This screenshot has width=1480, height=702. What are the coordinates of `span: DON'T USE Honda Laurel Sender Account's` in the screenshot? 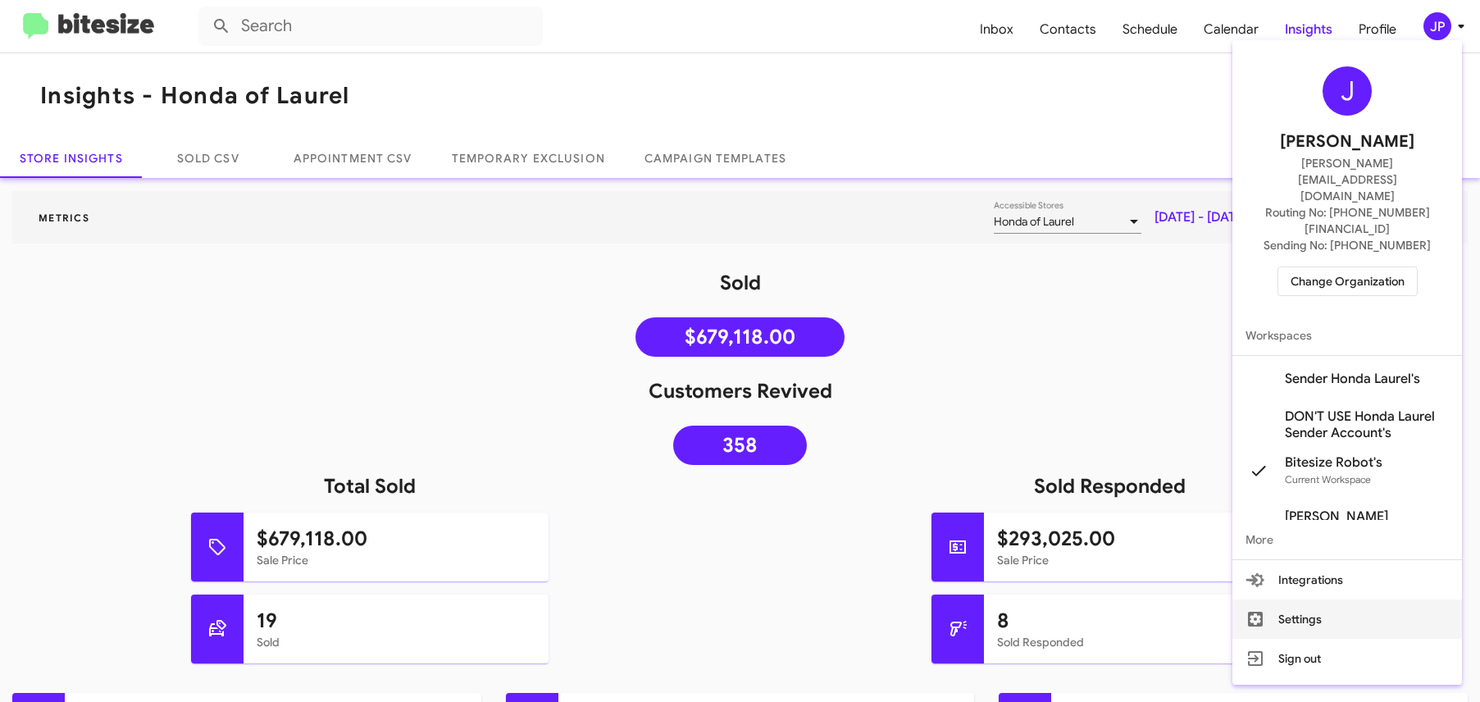 It's located at (1367, 425).